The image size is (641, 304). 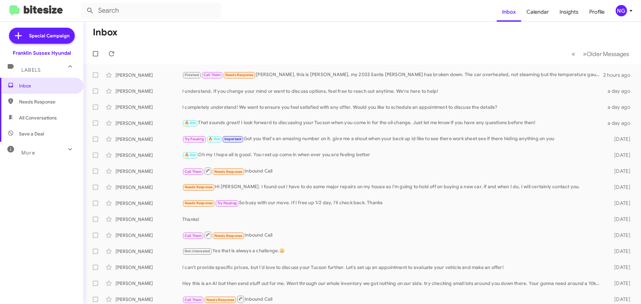 I want to click on div: 2 hours ago, so click(x=619, y=75).